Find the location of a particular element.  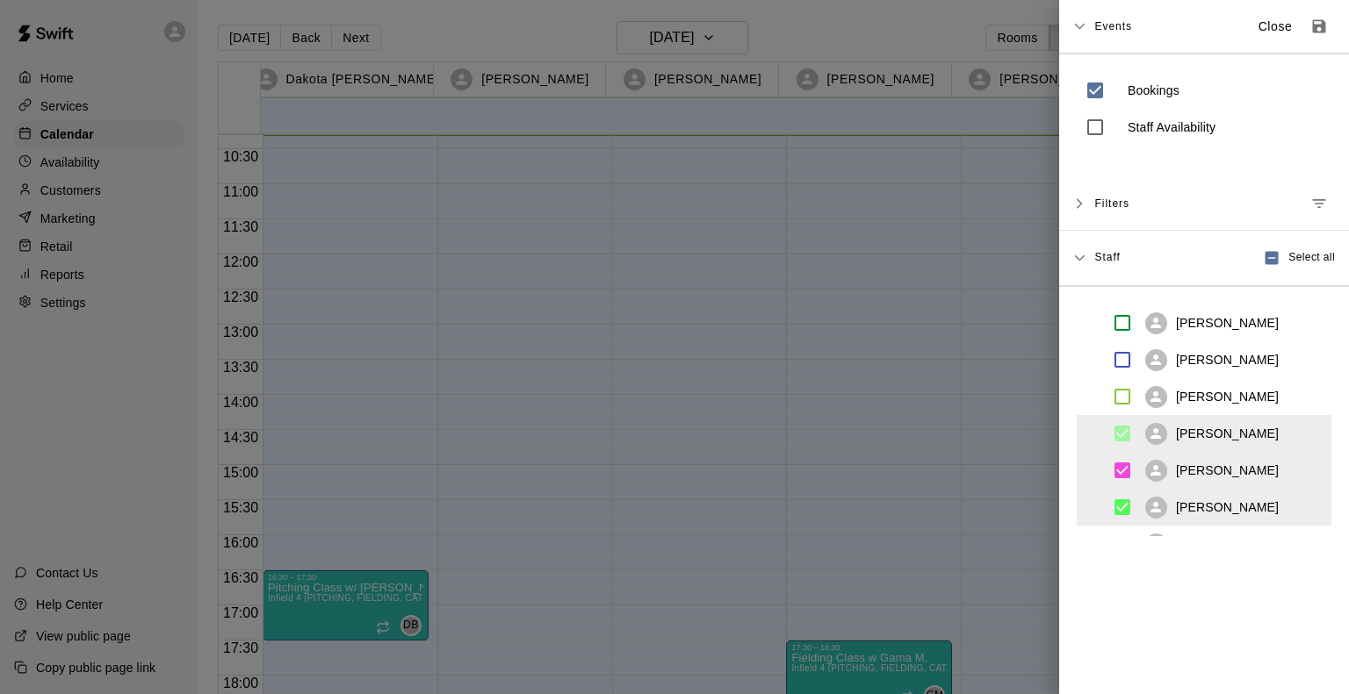

button: Close sidebar is located at coordinates (1275, 26).